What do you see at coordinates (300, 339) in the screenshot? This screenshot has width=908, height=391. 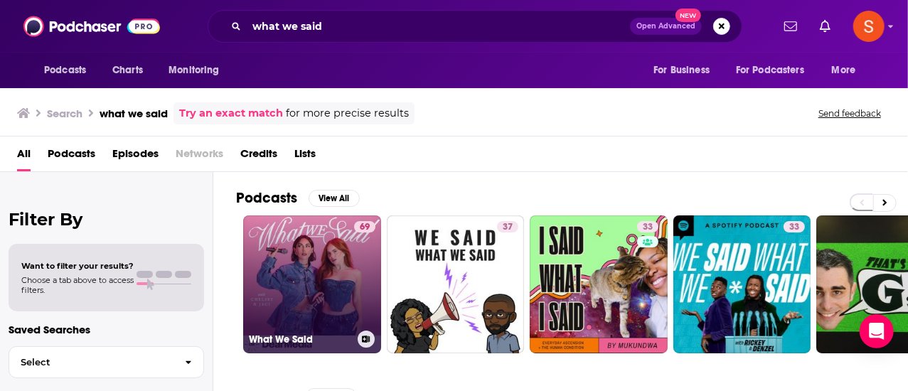 I see `h3: What We Said` at bounding box center [300, 339].